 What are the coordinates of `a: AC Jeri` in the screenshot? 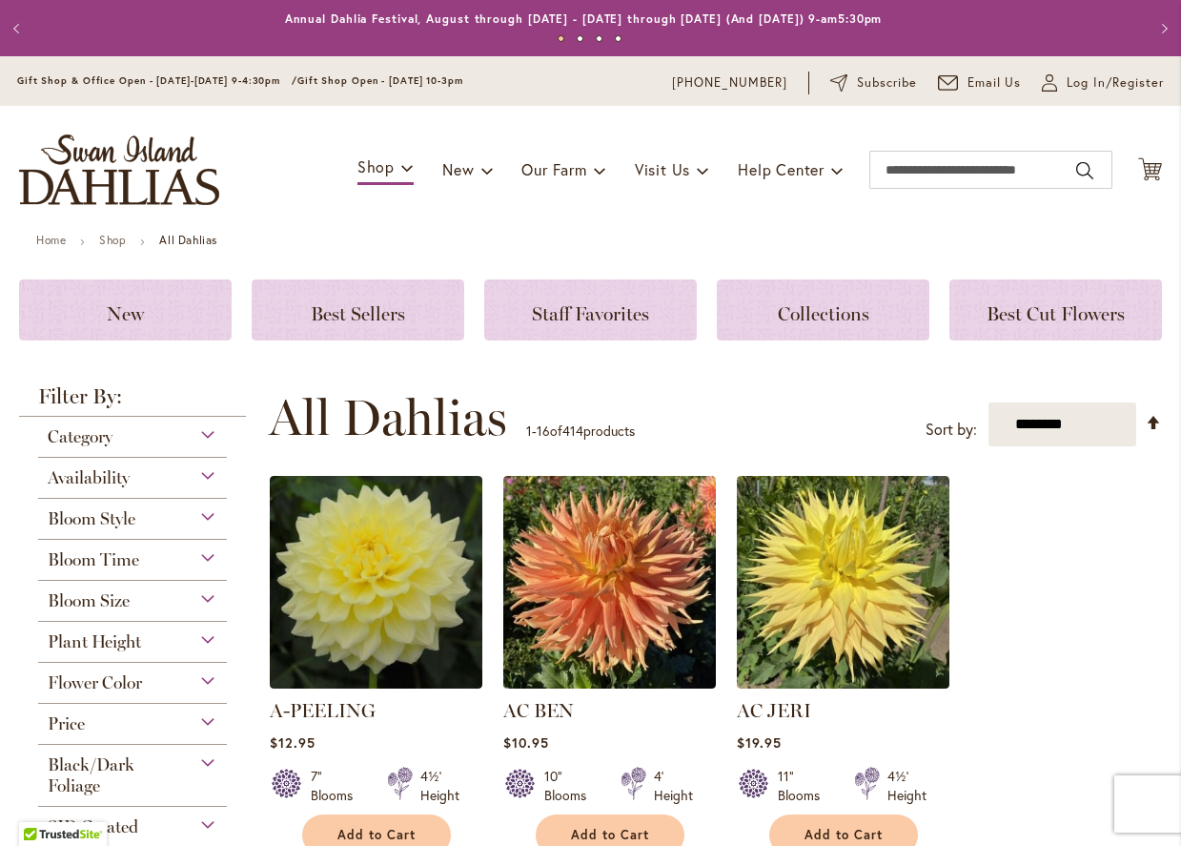 It's located at (843, 683).